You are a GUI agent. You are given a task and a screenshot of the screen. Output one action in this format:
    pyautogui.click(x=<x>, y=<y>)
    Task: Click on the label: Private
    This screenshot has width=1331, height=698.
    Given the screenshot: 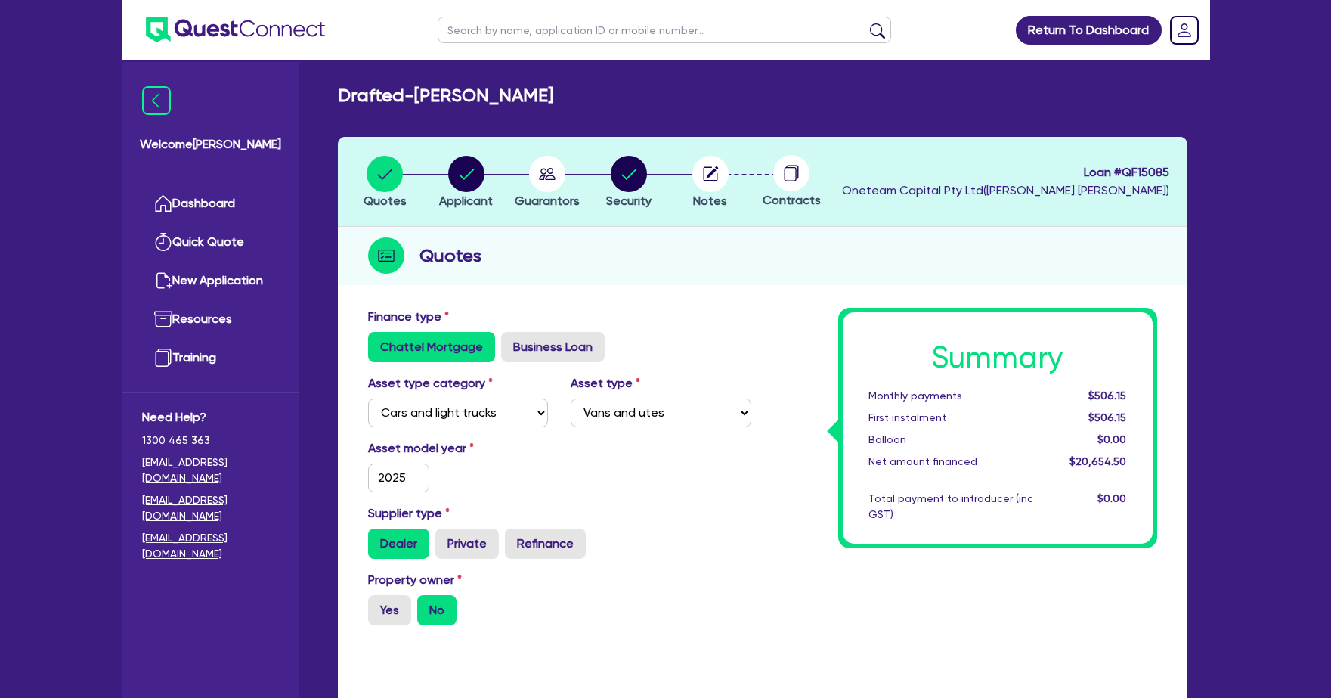 What is the action you would take?
    pyautogui.click(x=467, y=543)
    